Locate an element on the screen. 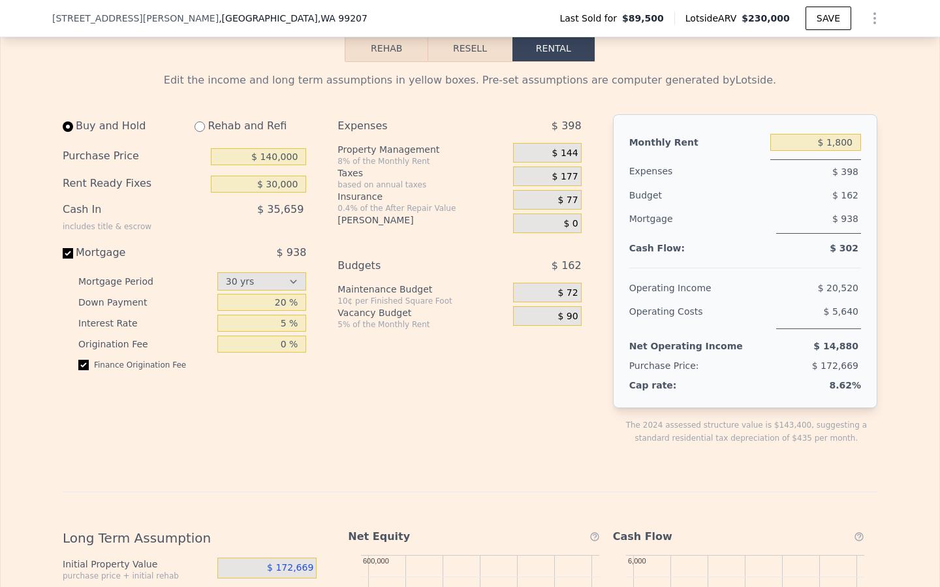 The width and height of the screenshot is (940, 587). span: $ 90 is located at coordinates (568, 316).